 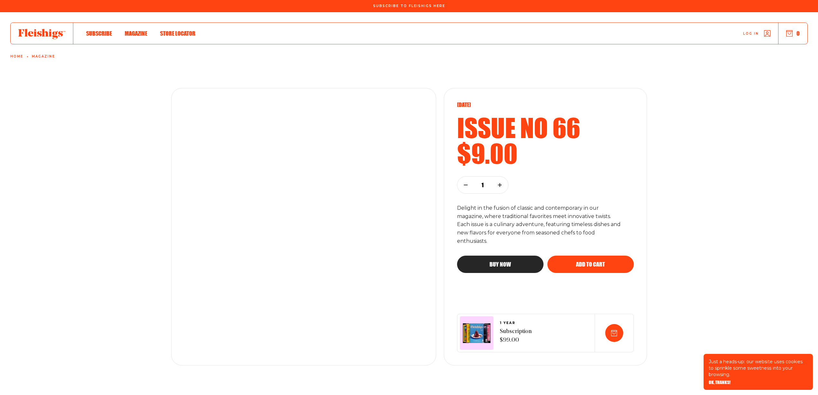 What do you see at coordinates (500, 265) in the screenshot?
I see `button: Buy now` at bounding box center [500, 265].